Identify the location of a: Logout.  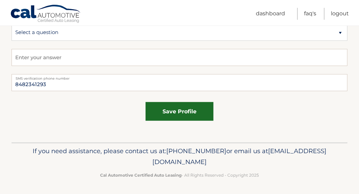
(340, 14).